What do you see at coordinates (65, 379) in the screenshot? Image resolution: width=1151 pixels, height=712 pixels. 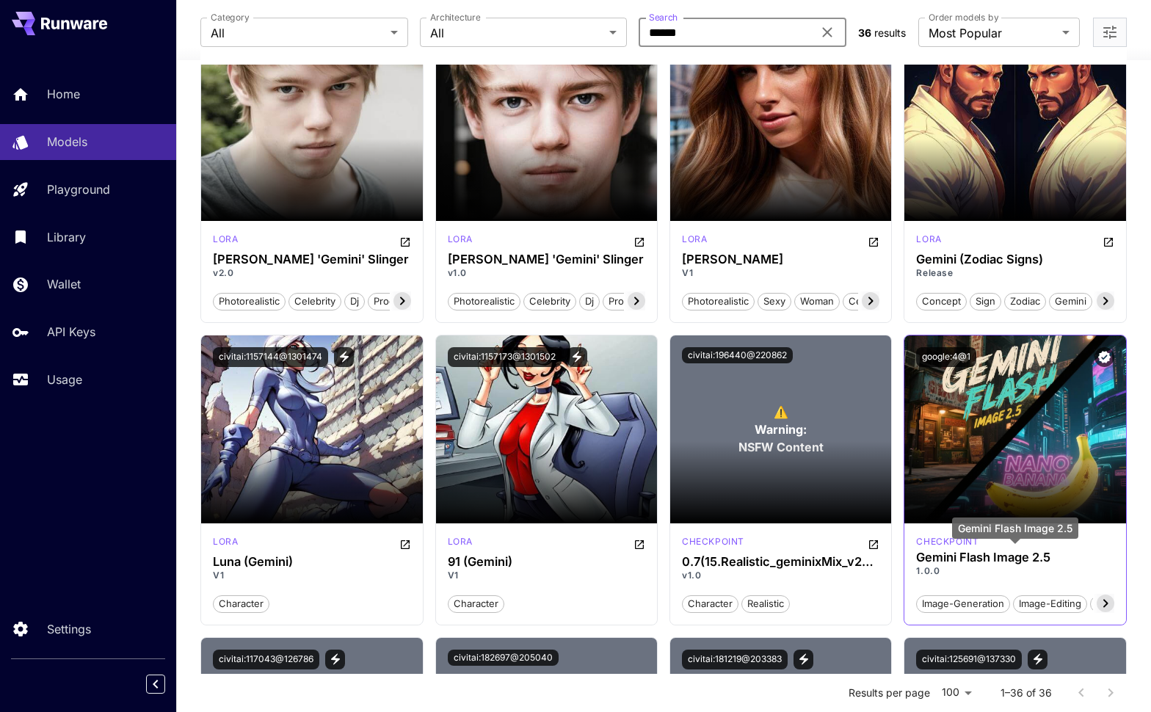 I see `p: Usage` at bounding box center [65, 379].